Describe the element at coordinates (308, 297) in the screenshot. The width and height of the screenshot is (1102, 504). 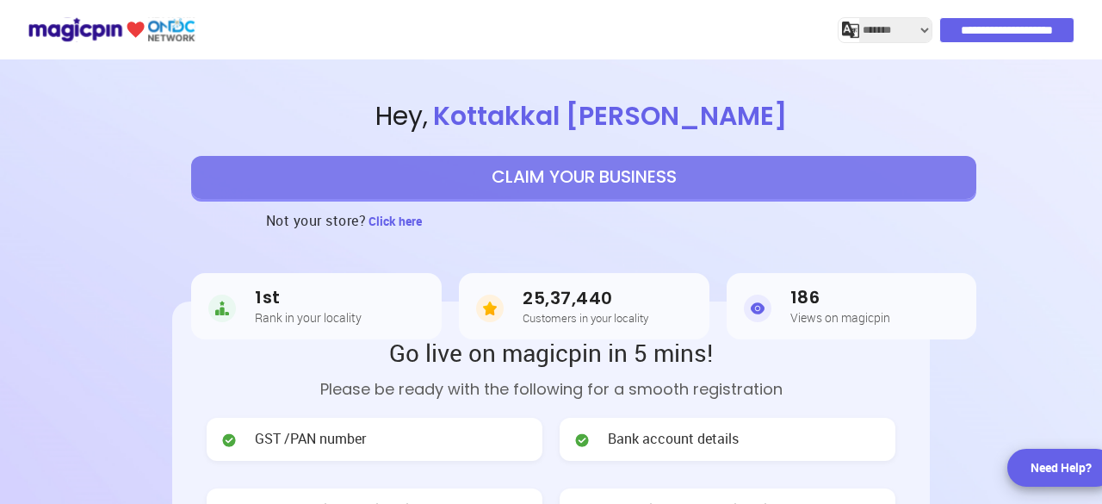
I see `h3: 1st` at that location.